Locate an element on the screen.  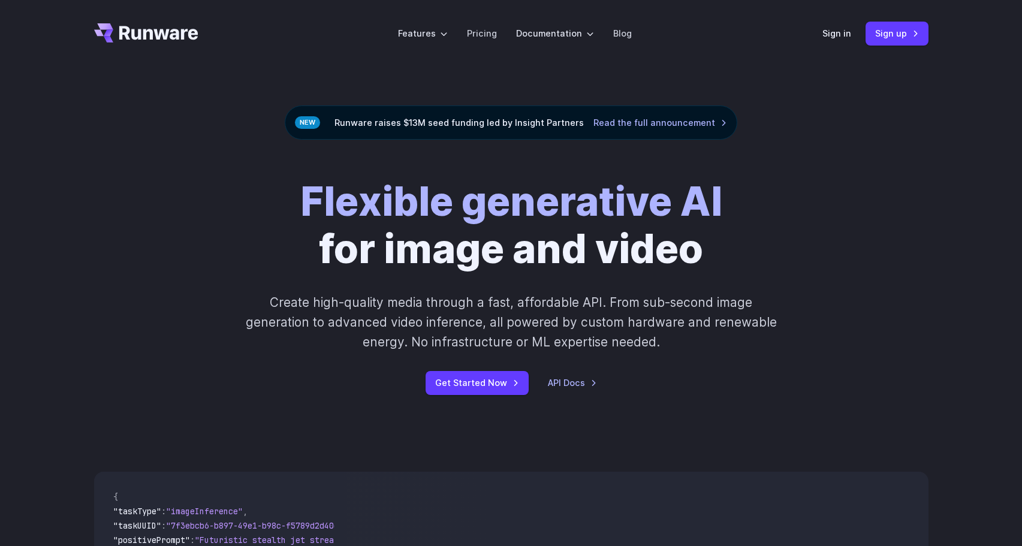
a: Sign up is located at coordinates (896, 33).